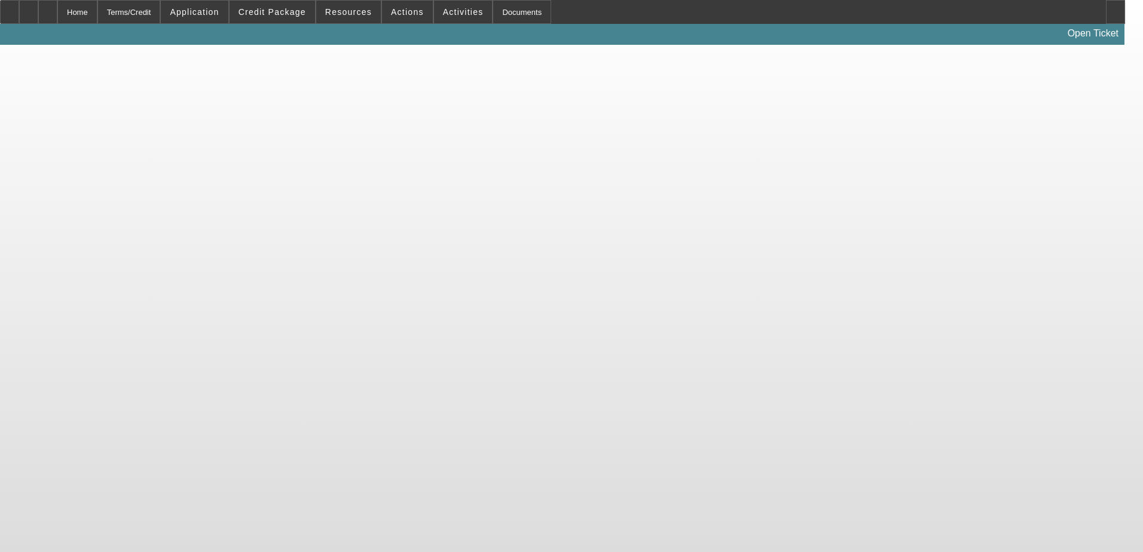  What do you see at coordinates (349, 12) in the screenshot?
I see `span: Resources` at bounding box center [349, 12].